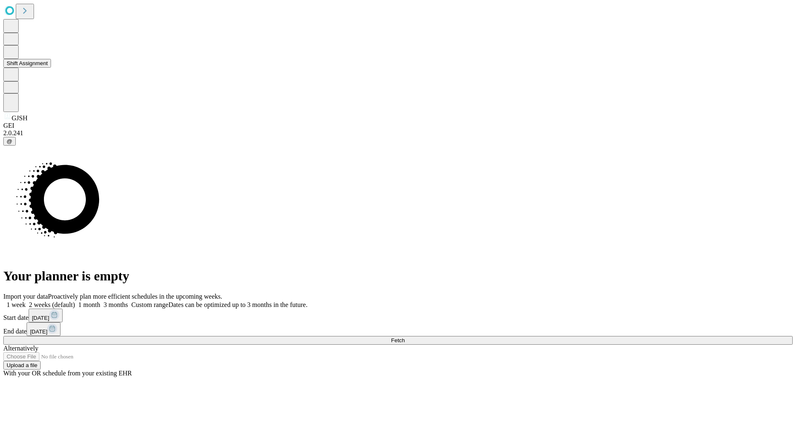 The width and height of the screenshot is (796, 448). Describe the element at coordinates (397, 340) in the screenshot. I see `span: Fetch` at that location.